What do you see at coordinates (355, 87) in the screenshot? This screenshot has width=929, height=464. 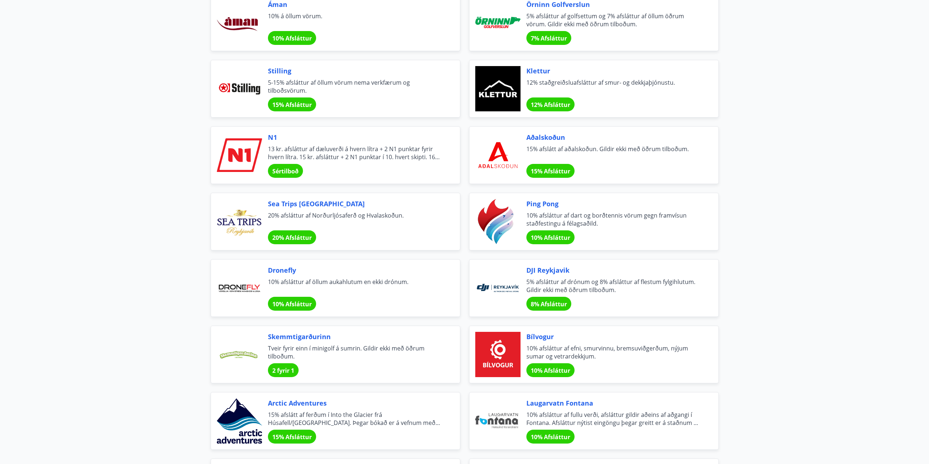 I see `span: 5-15% afsláttur af öllum vörum nema verkfærum og tilboðsvörum.` at bounding box center [355, 87].